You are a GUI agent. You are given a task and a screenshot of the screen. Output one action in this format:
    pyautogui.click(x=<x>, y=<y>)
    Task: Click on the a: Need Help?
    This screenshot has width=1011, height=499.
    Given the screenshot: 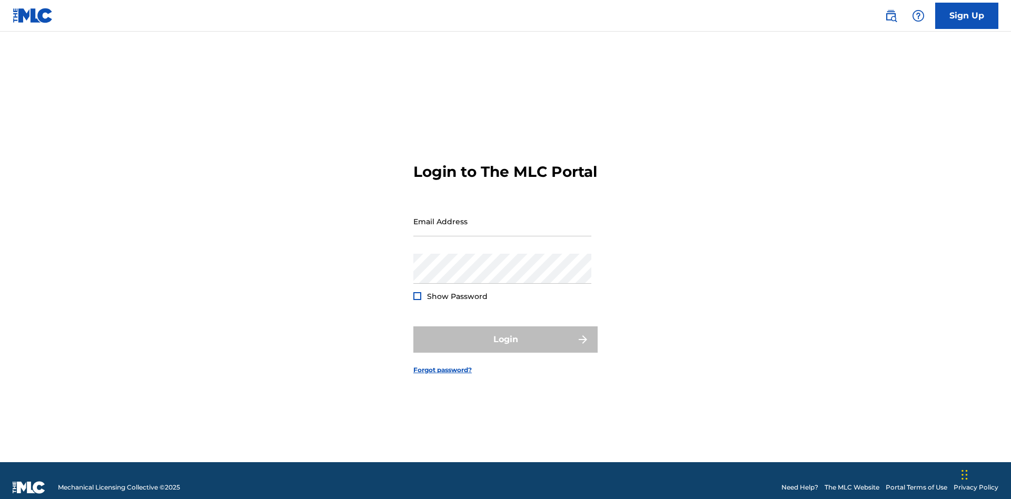 What is the action you would take?
    pyautogui.click(x=799, y=487)
    